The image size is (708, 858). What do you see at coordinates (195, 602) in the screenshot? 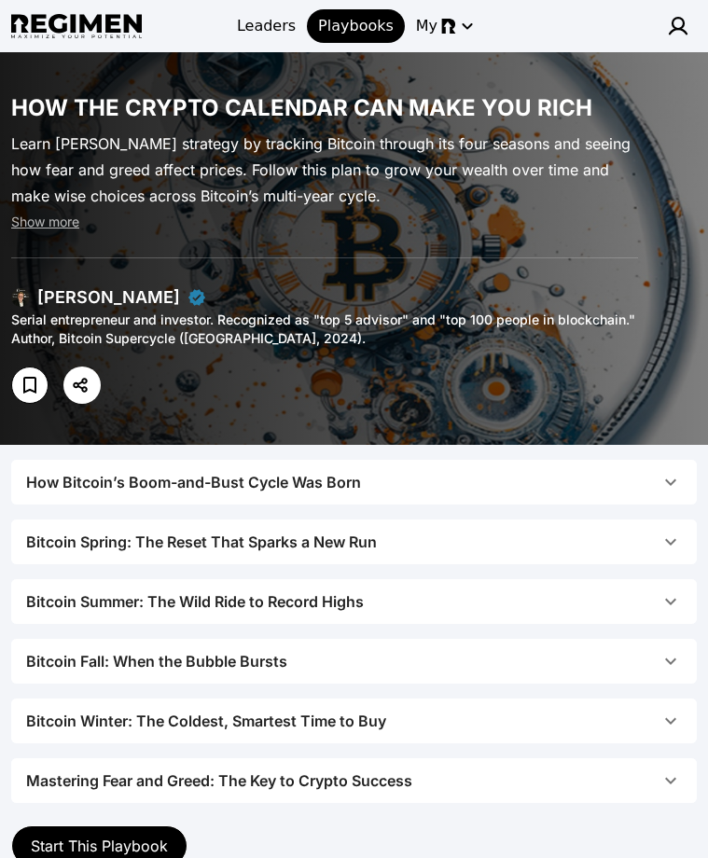
I see `div: Bitcoin Summer: The Wild Ride to Record Highs` at bounding box center [195, 602].